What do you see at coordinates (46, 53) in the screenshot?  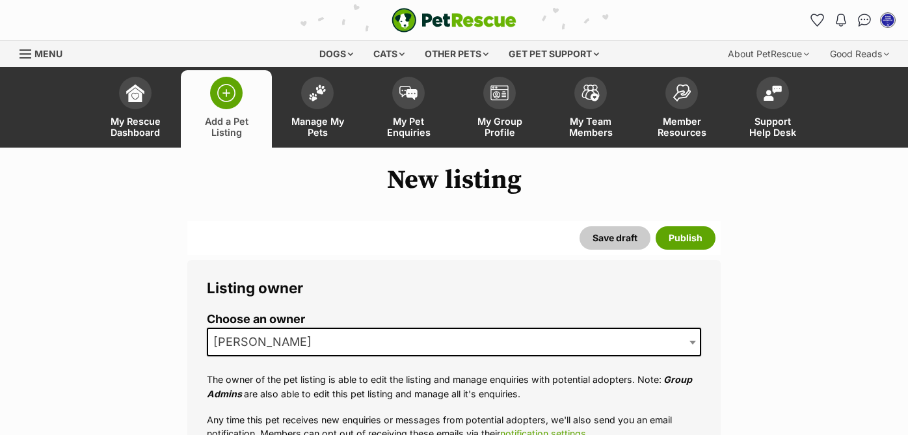 I see `a: Menu` at bounding box center [46, 53].